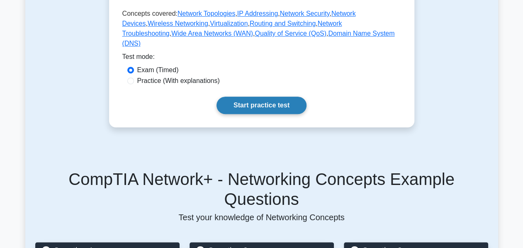 The width and height of the screenshot is (523, 248). What do you see at coordinates (261, 105) in the screenshot?
I see `a: Start practice test` at bounding box center [261, 105].